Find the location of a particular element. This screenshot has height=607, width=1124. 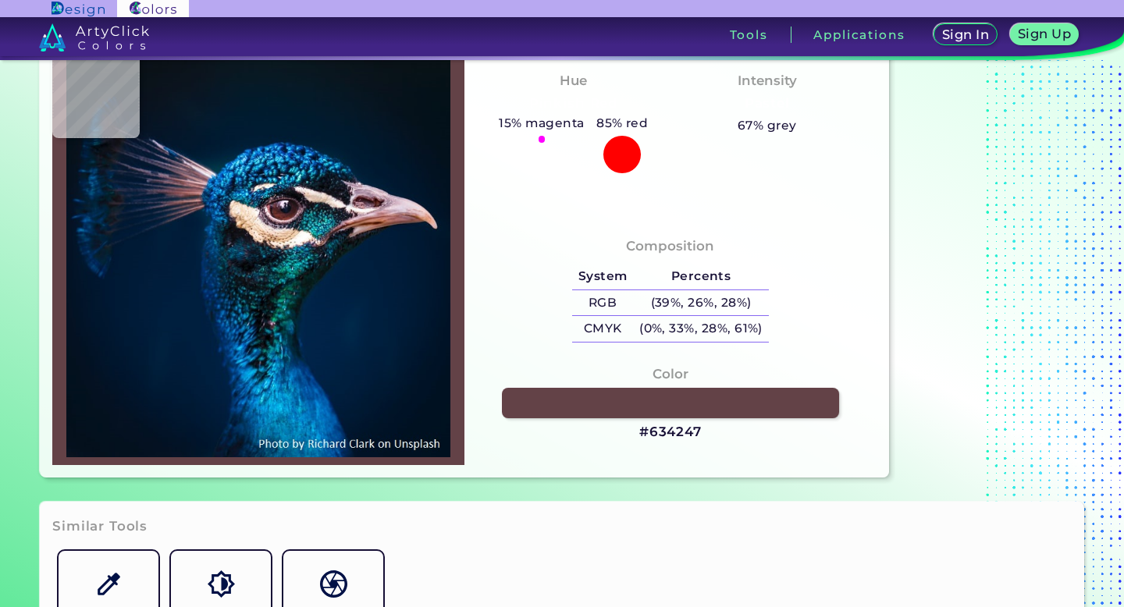

h5: RGB is located at coordinates (603, 303).